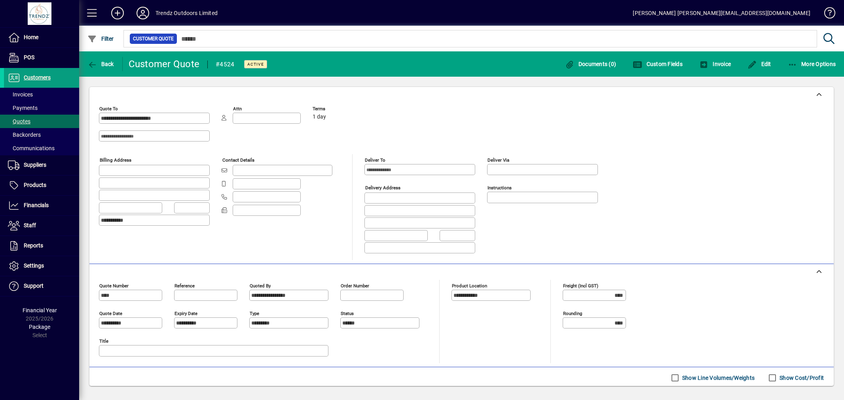  Describe the element at coordinates (225, 65) in the screenshot. I see `div: #4524` at that location.